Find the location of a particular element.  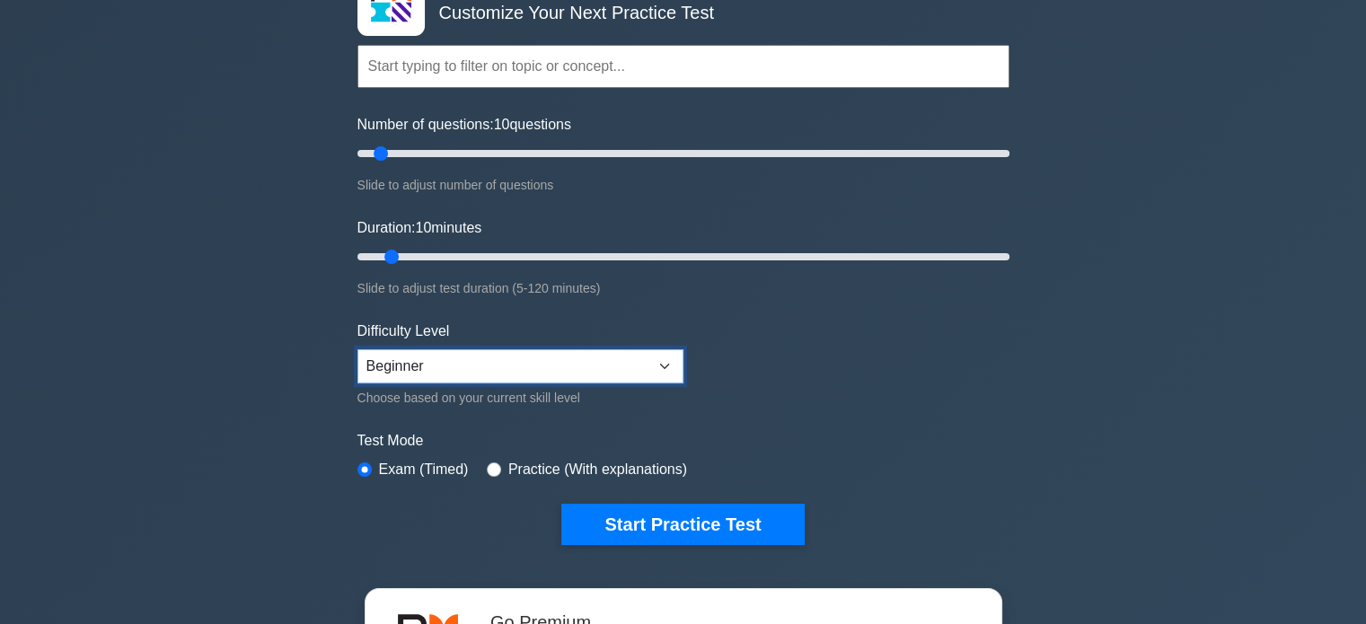

label: Duration: minutes is located at coordinates (419, 228).